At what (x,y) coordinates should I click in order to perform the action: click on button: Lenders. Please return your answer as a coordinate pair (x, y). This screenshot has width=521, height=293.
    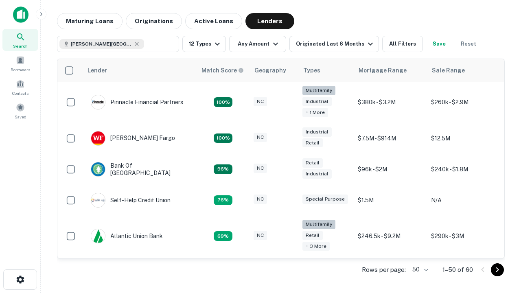
    Looking at the image, I should click on (270, 21).